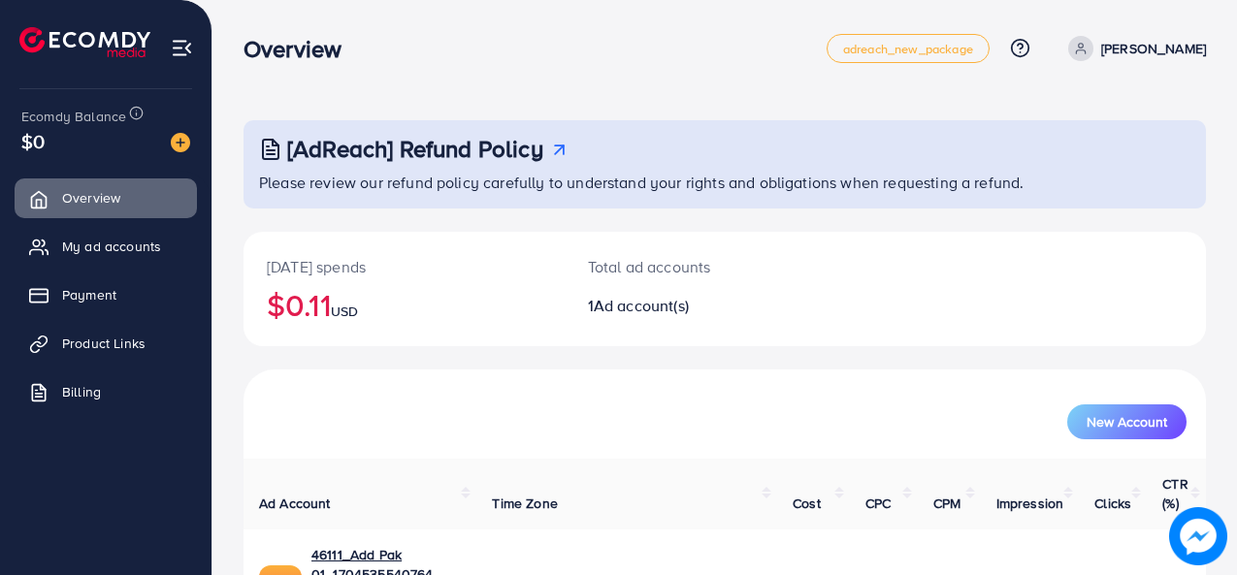  I want to click on p: Please review our refund policy carefully to understand your rights and obligations when requesti..., so click(726, 182).